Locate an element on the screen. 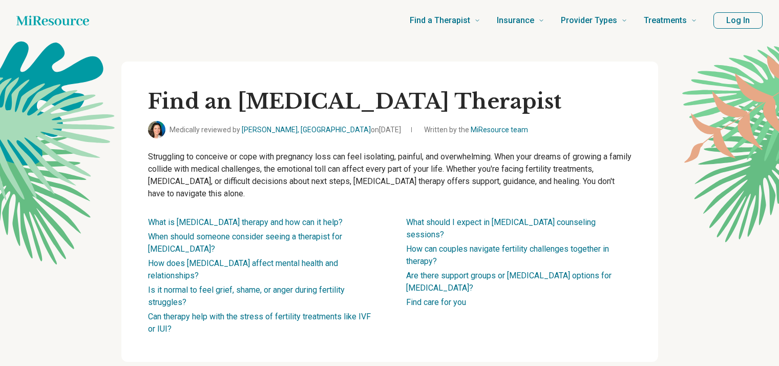 Image resolution: width=779 pixels, height=366 pixels. span: Provider Types is located at coordinates (589, 20).